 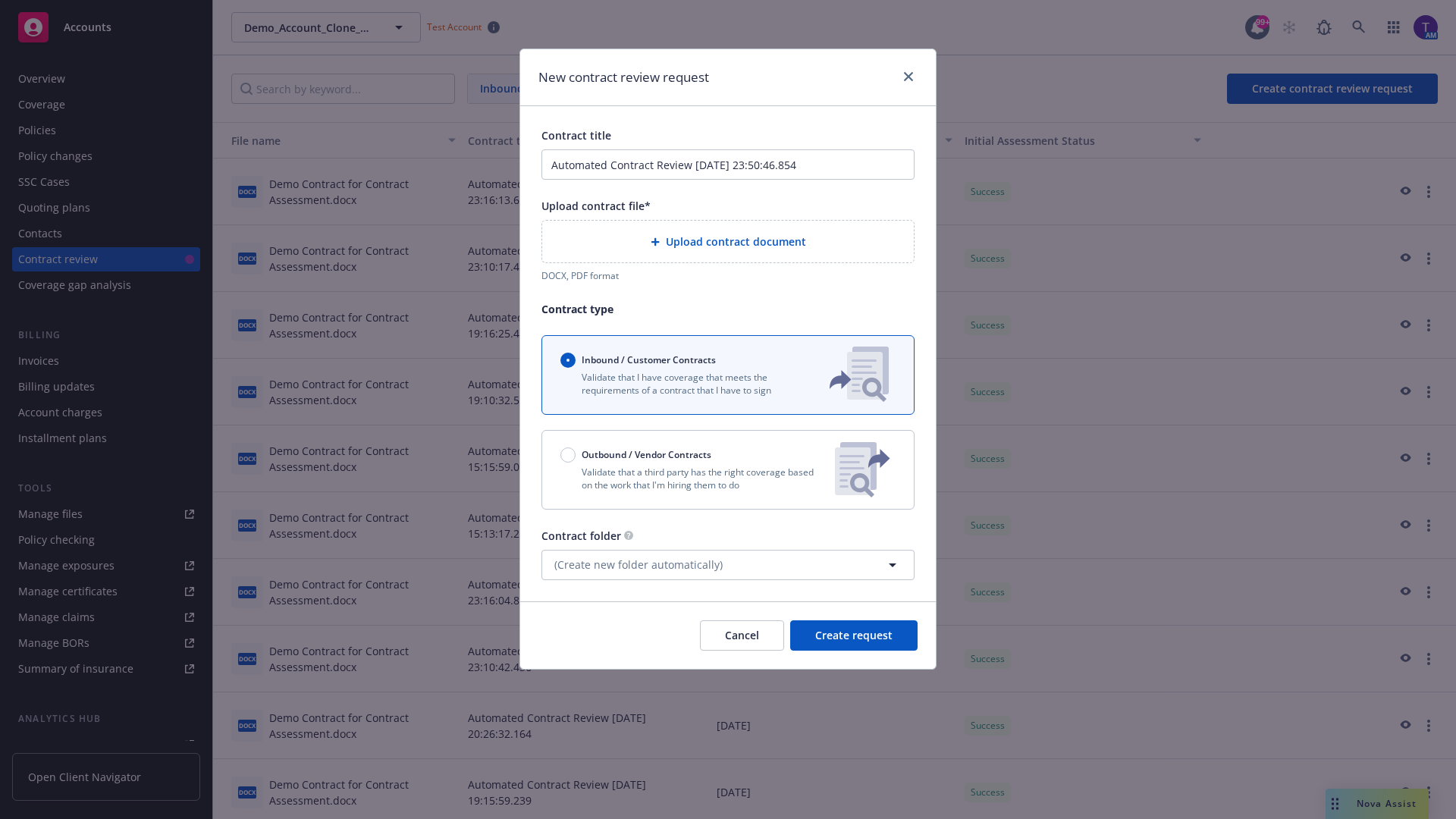 What do you see at coordinates (624, 78) in the screenshot?
I see `h1: New contract review request` at bounding box center [624, 78].